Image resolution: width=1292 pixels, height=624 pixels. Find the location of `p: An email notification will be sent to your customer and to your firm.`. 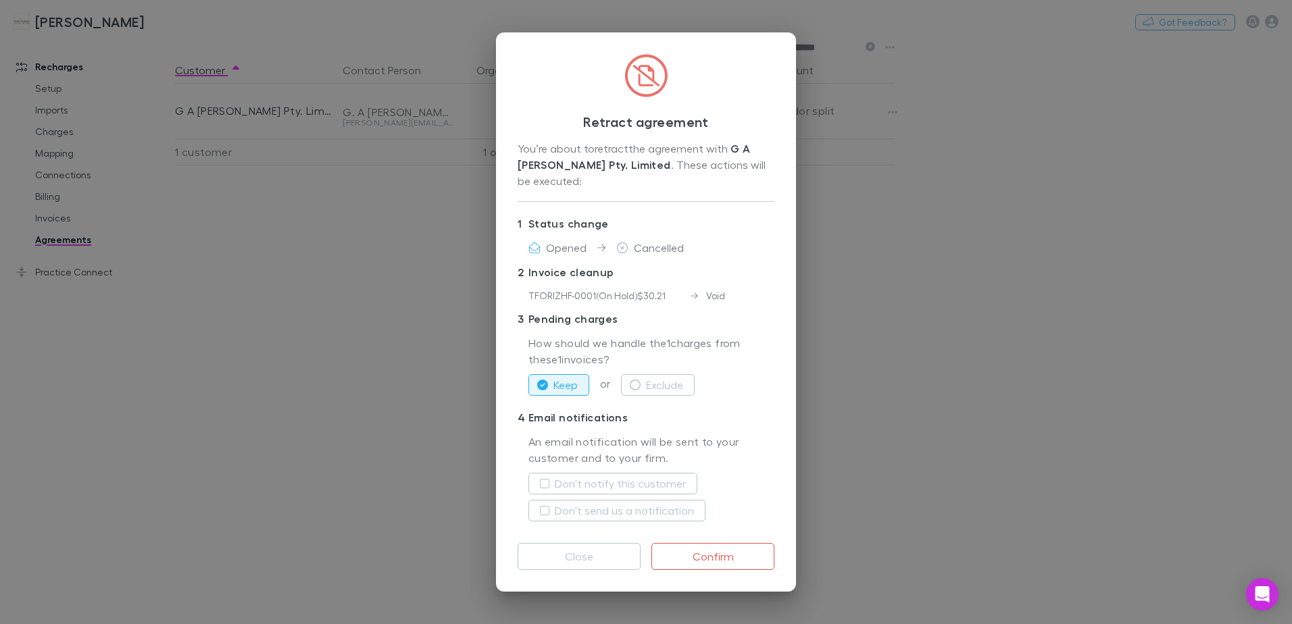

p: An email notification will be sent to your customer and to your firm. is located at coordinates (651, 451).